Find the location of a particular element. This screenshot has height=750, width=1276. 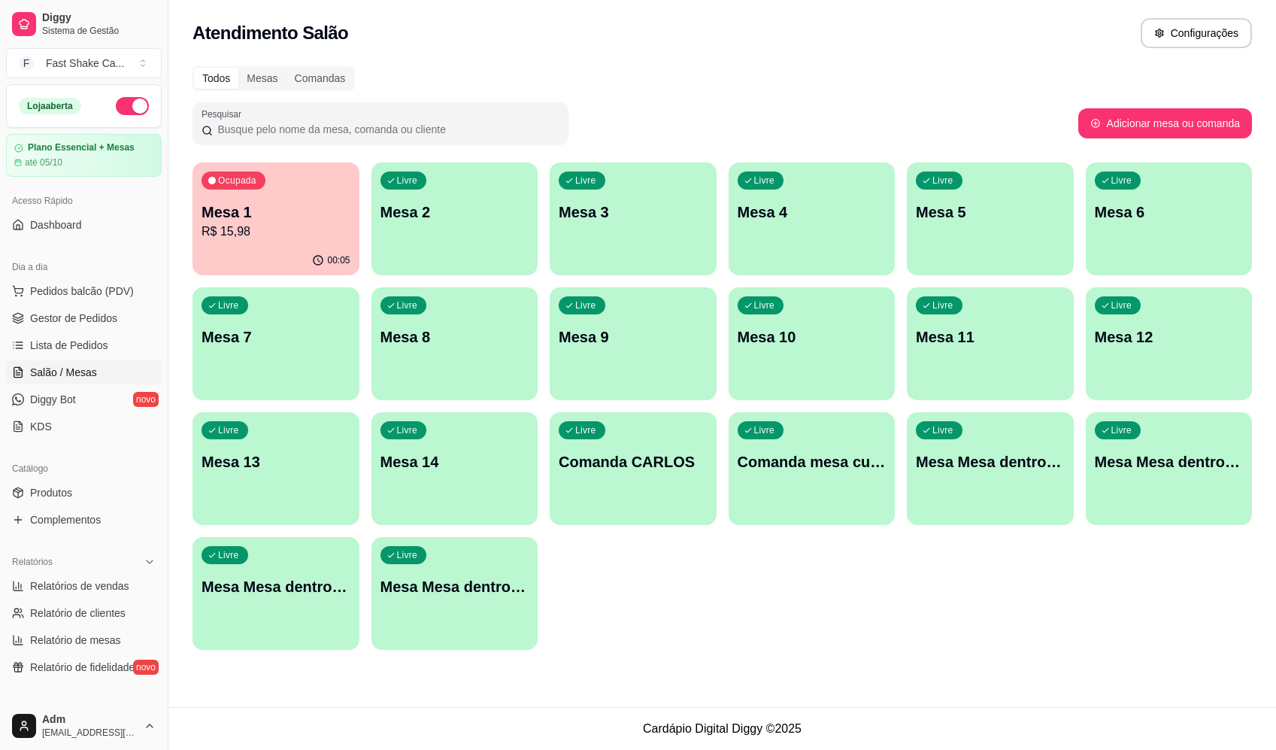

p: Mesa 6 is located at coordinates (1170, 212).